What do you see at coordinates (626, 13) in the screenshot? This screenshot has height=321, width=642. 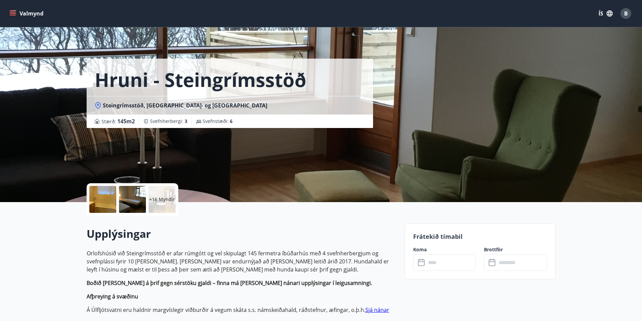 I see `span: B` at bounding box center [626, 13].